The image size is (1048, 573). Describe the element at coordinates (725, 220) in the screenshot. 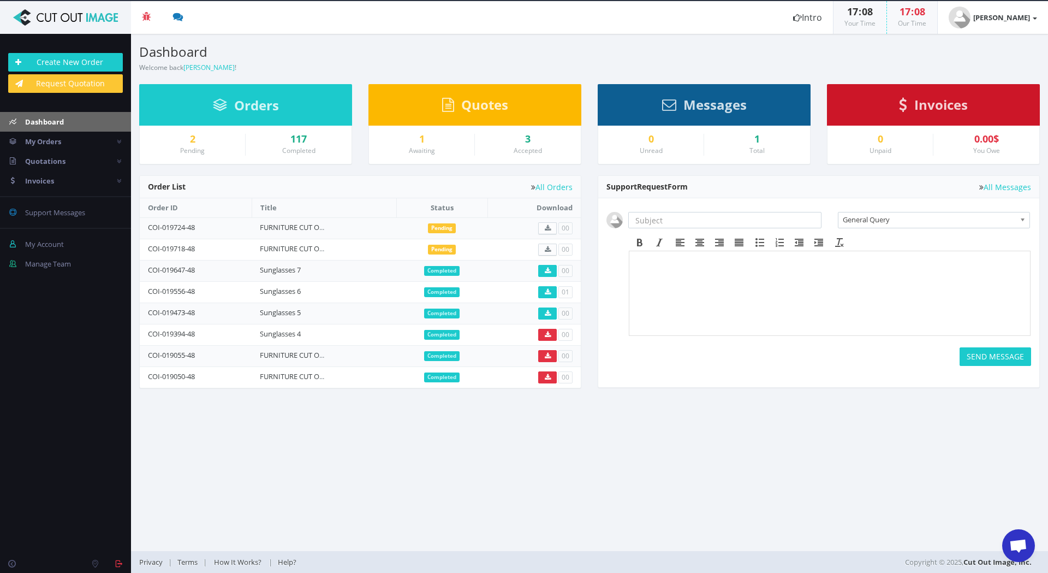

I see `input: Subject` at that location.